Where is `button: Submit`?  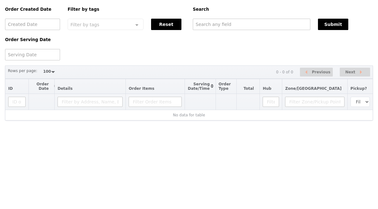
button: Submit is located at coordinates (334, 24).